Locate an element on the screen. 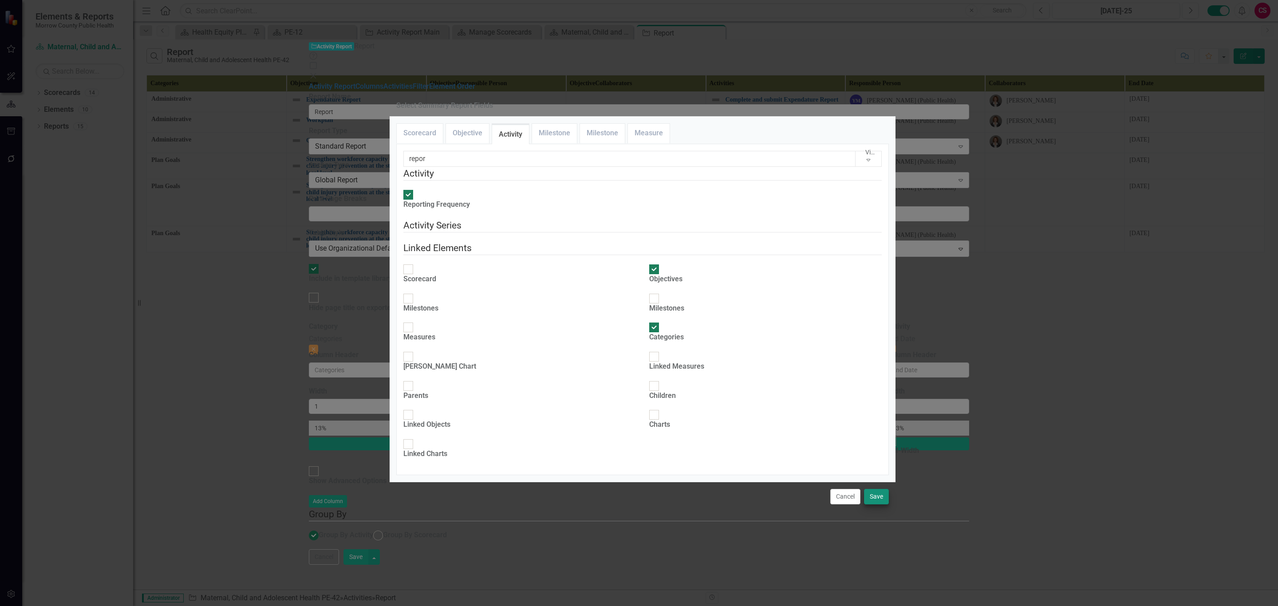 The image size is (1278, 606). div: Linked Charts is located at coordinates (425, 454).